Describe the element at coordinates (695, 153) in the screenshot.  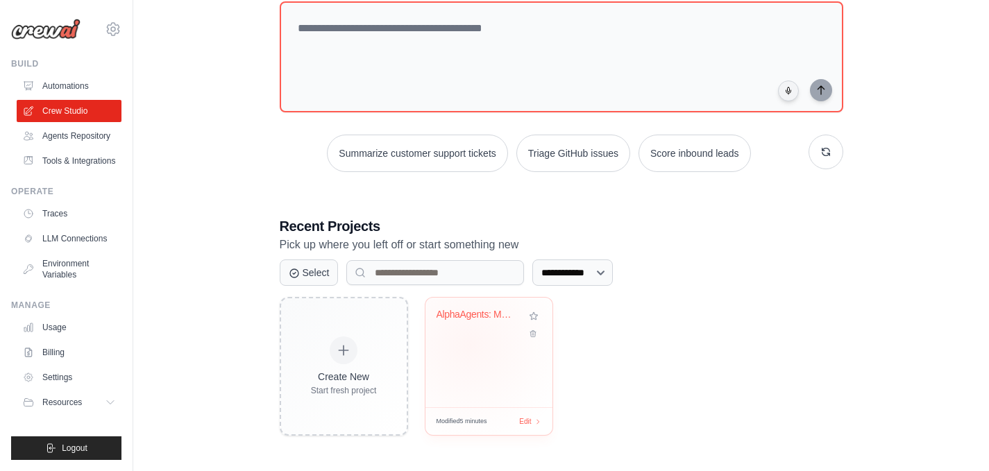
I see `button: Score inbound leads` at that location.